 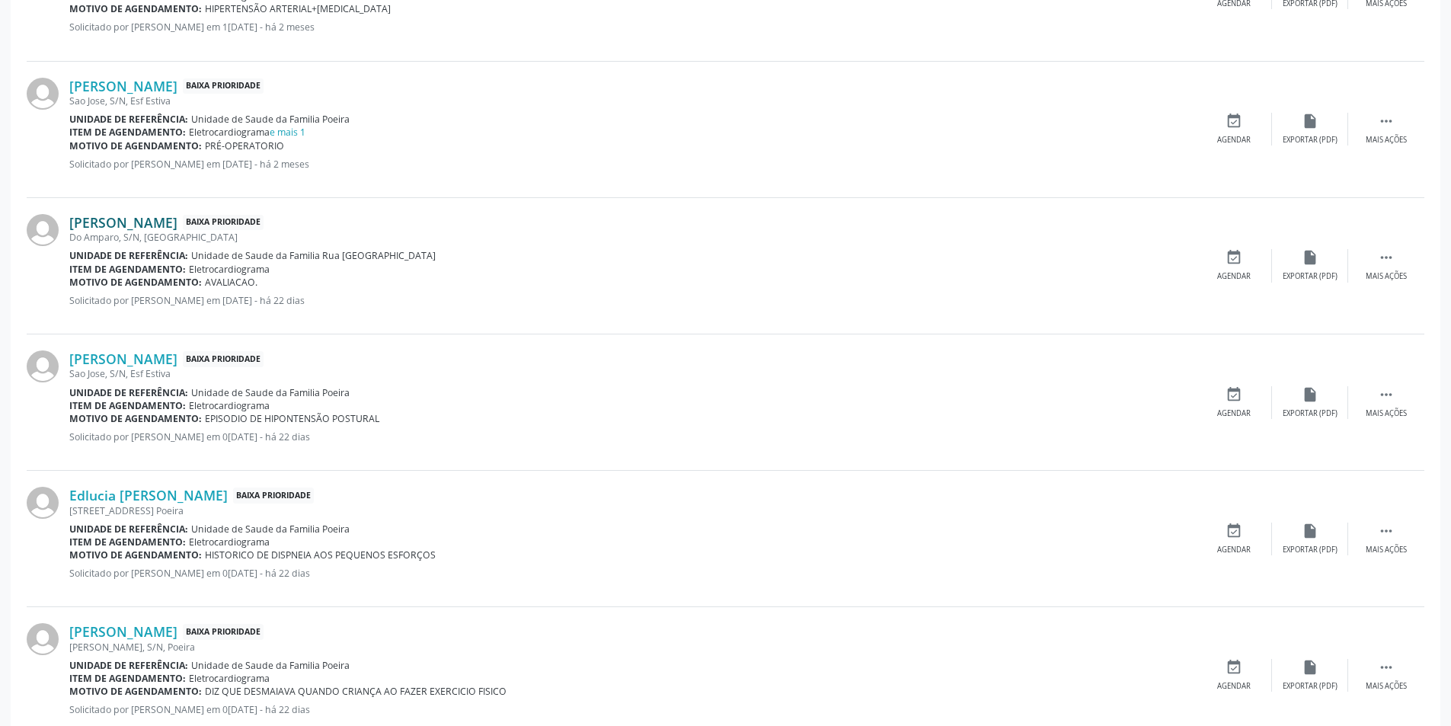 What do you see at coordinates (356, 691) in the screenshot?
I see `span: DIZ QUE DESMAIAVA QUANDO CRIANÇA AO FAZER EXERCICIO FISICO` at bounding box center [356, 691].